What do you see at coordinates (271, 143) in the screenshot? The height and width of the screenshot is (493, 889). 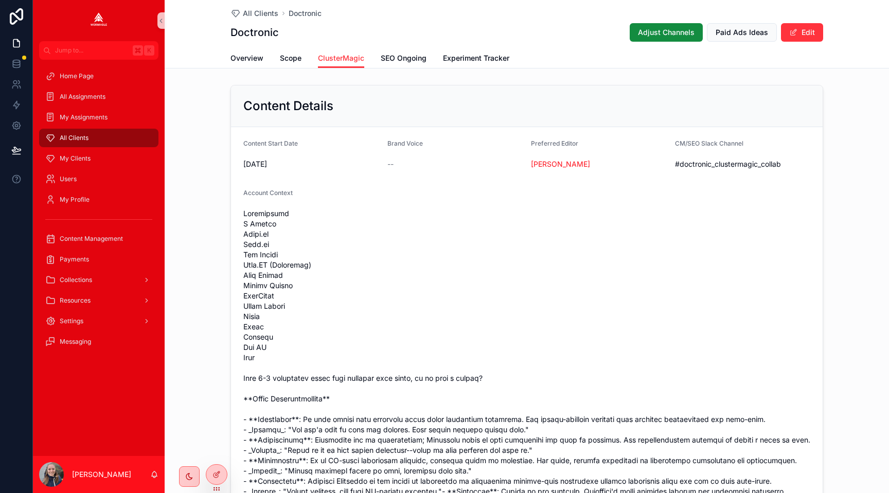 I see `span: Content Start Date` at bounding box center [271, 143].